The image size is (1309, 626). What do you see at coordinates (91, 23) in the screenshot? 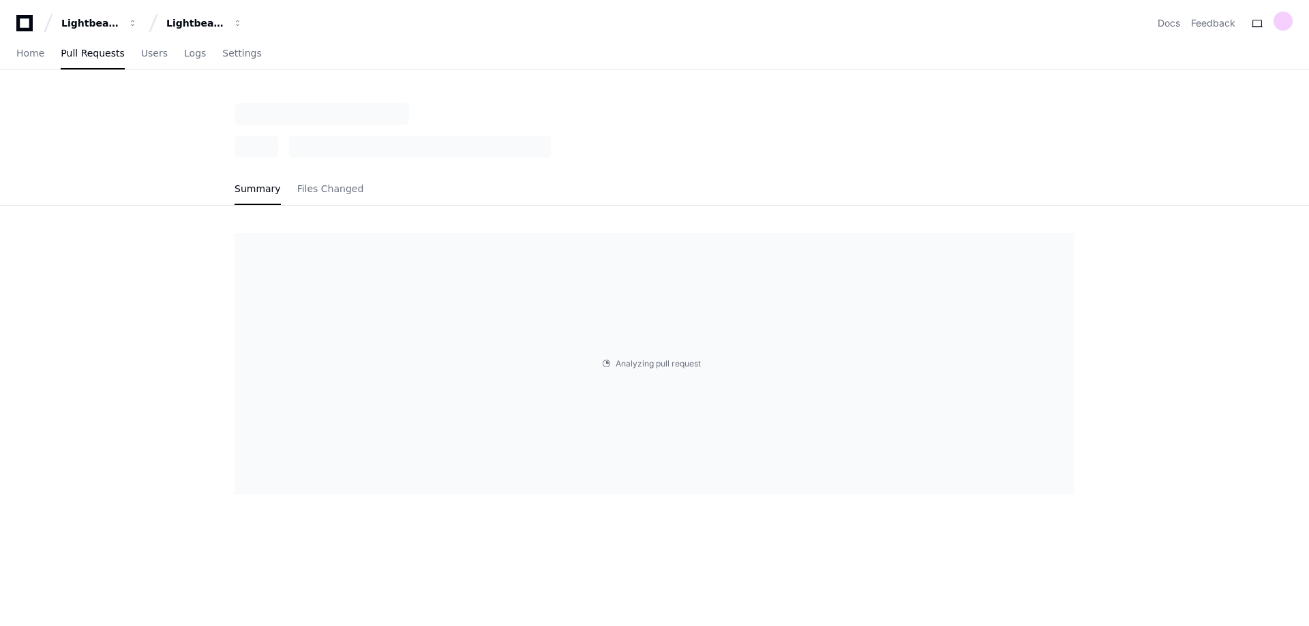
I see `div: Lightbeam Health` at bounding box center [91, 23].